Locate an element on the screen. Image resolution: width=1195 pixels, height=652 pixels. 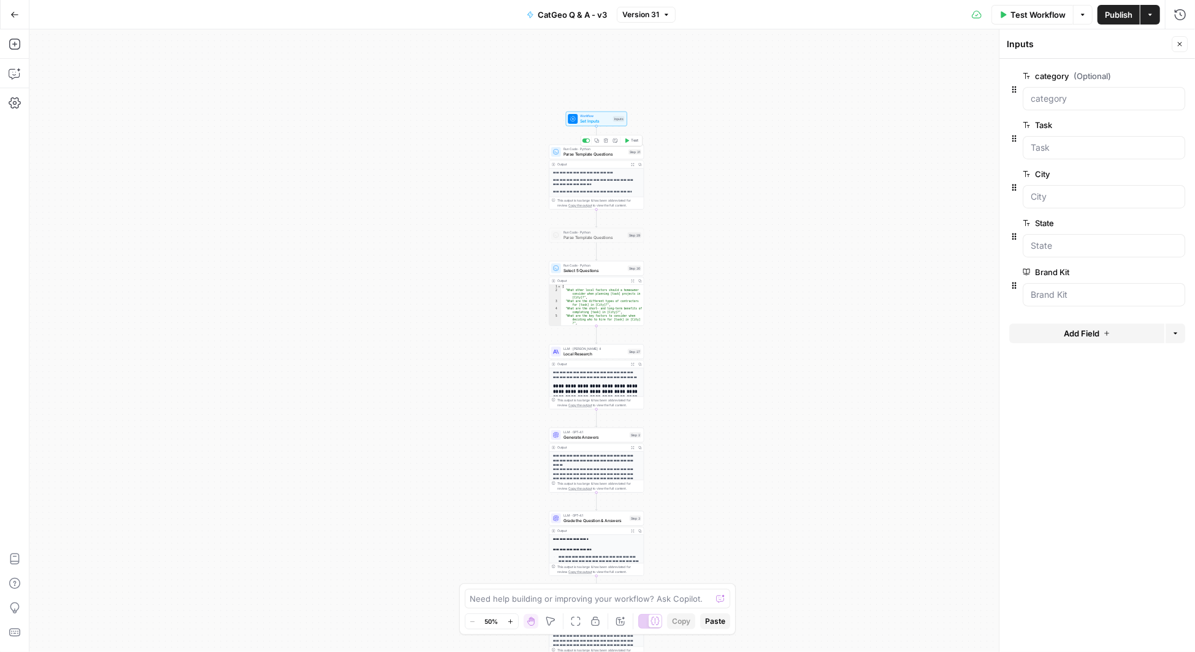
div: Step 29 is located at coordinates (634, 235).